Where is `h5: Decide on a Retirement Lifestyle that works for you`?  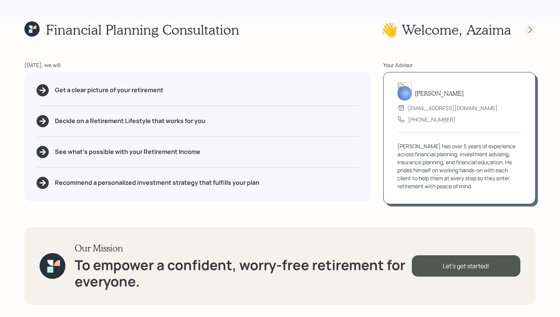
h5: Decide on a Retirement Lifestyle that works for you is located at coordinates (130, 121).